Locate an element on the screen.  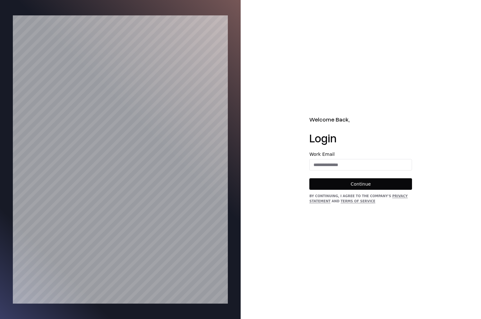
h2: Welcome Back, is located at coordinates (361, 119).